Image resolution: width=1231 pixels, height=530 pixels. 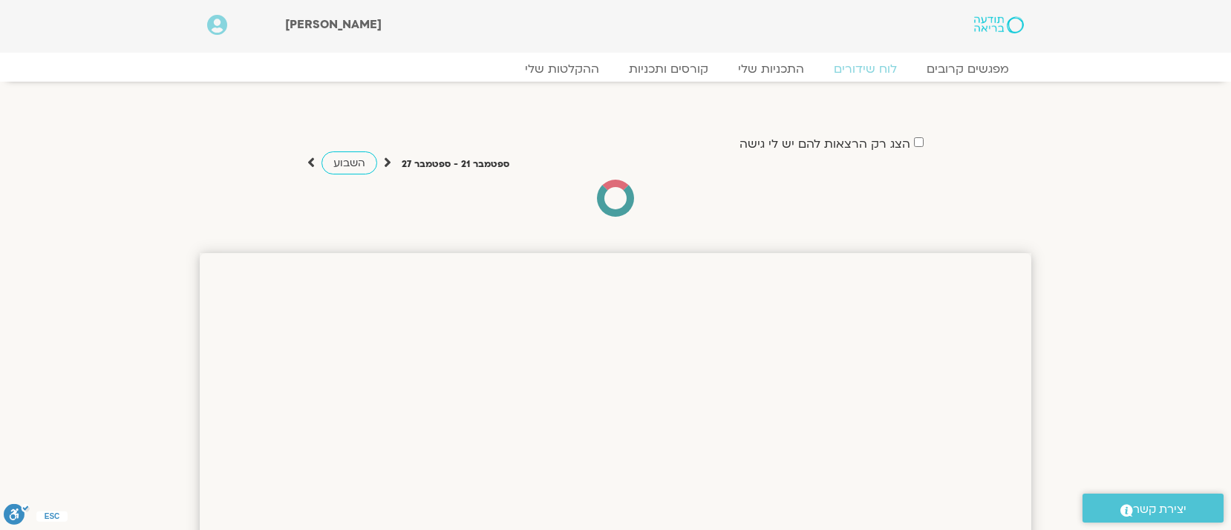 I want to click on nav: Menu, so click(x=616, y=69).